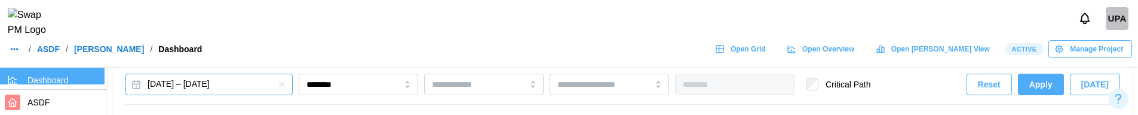 This screenshot has width=1138, height=115. I want to click on span: Dashboard, so click(48, 80).